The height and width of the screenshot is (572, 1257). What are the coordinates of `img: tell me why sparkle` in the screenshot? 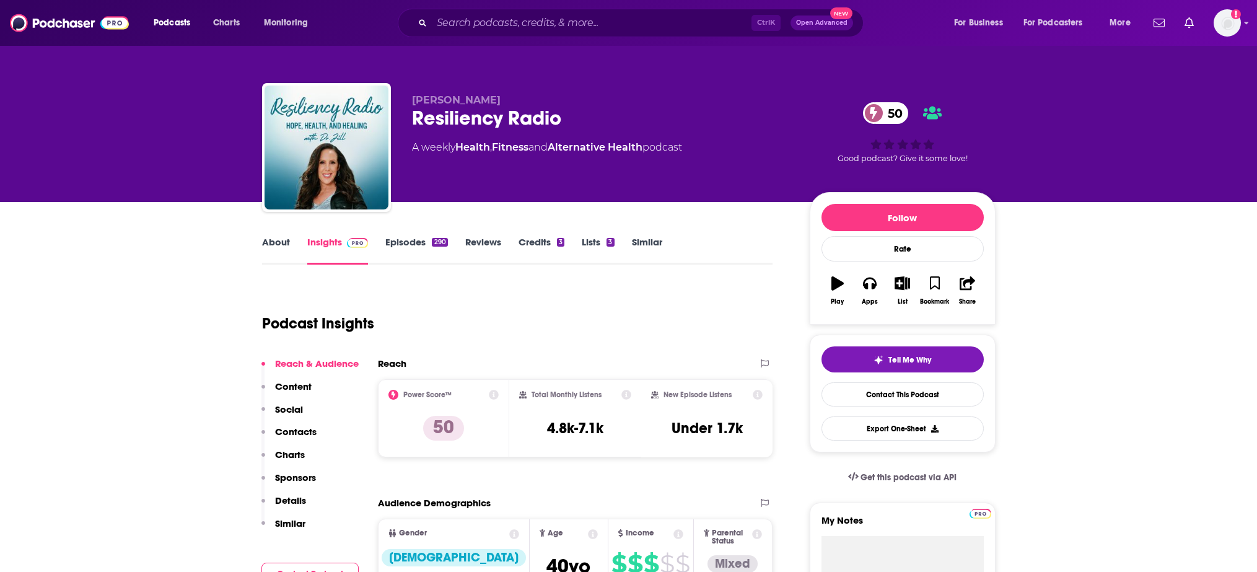 It's located at (878, 360).